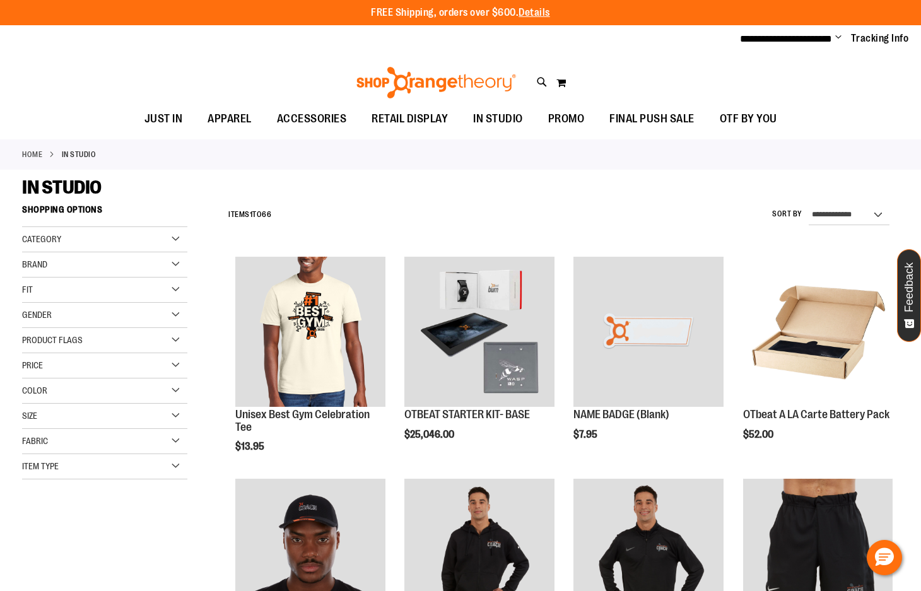 This screenshot has width=921, height=591. I want to click on span: Product Flags, so click(52, 340).